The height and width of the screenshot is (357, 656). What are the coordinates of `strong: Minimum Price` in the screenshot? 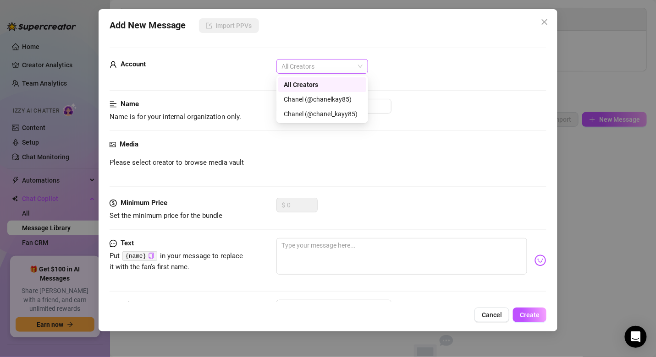 It's located at (144, 203).